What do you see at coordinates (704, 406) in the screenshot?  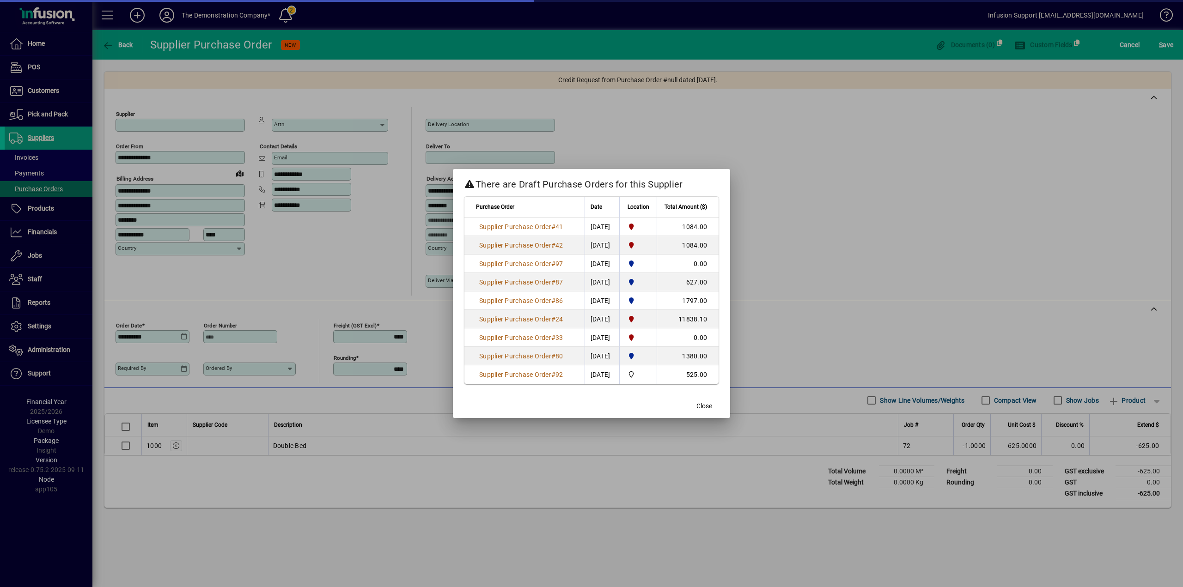 I see `button: Close` at bounding box center [704, 406].